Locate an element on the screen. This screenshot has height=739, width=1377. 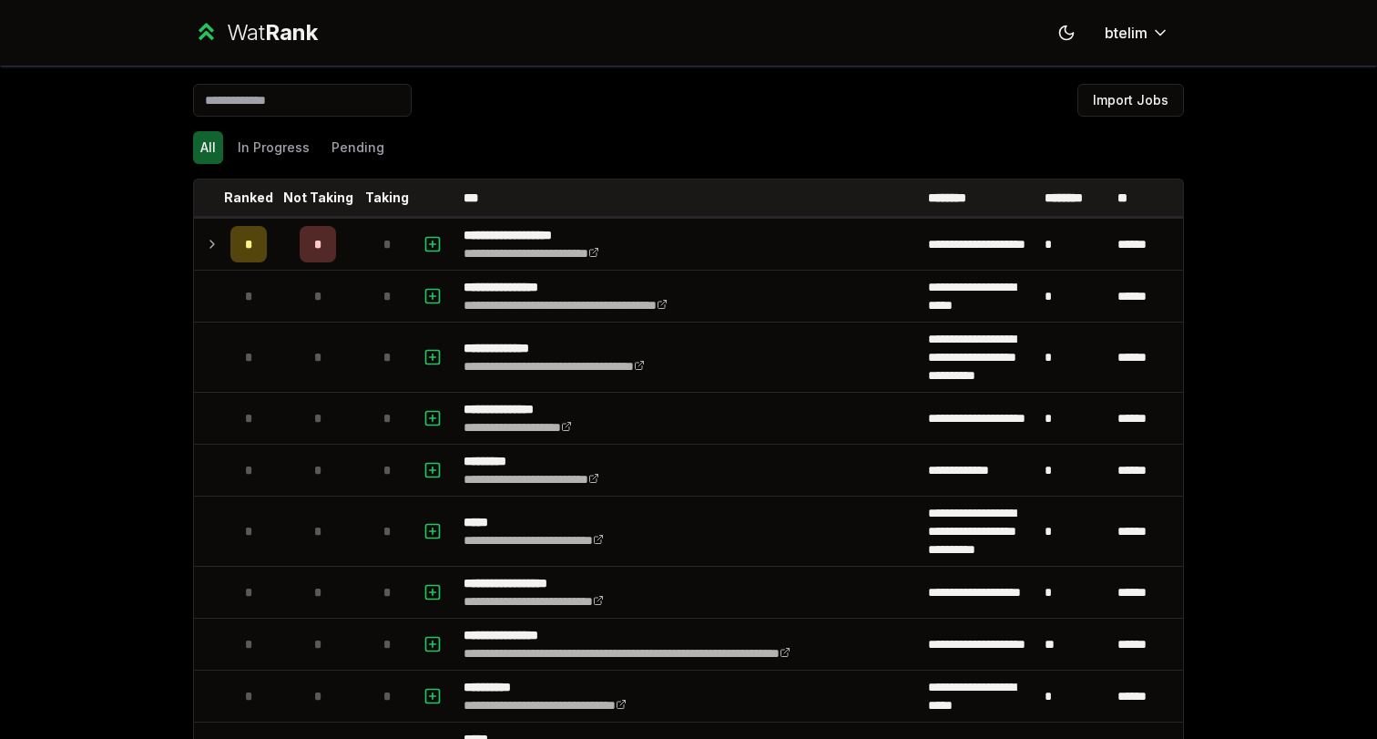
p: Taking is located at coordinates (387, 198).